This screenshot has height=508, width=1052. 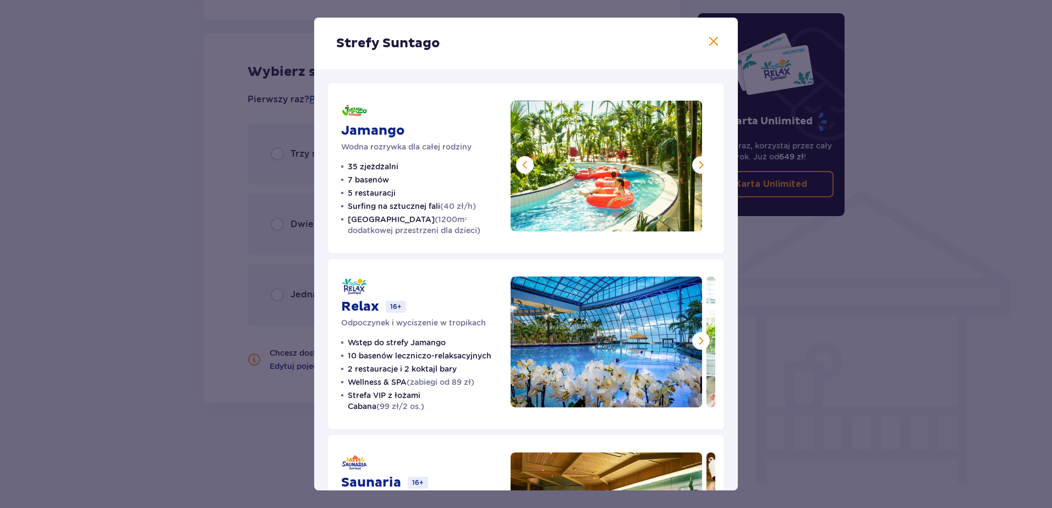 What do you see at coordinates (419, 356) in the screenshot?
I see `p: 10 basenów leczniczo-relaksacyjnych` at bounding box center [419, 356].